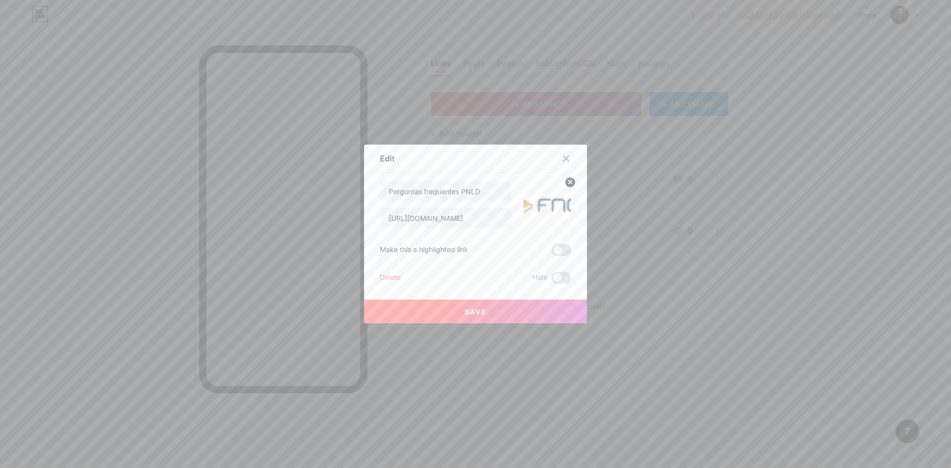  What do you see at coordinates (547, 205) in the screenshot?
I see `img: link_thumbnail` at bounding box center [547, 205].